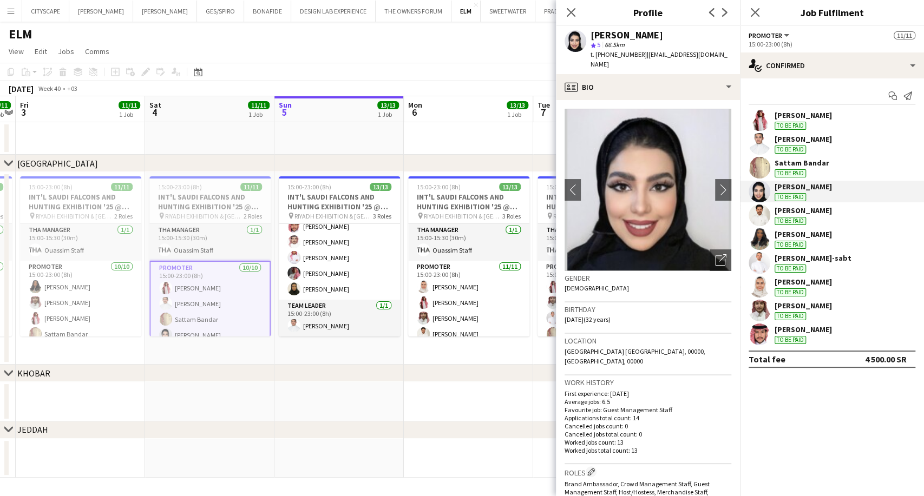 The width and height of the screenshot is (924, 496). What do you see at coordinates (648, 434) in the screenshot?
I see `p: Cancelled jobs total count: 0` at bounding box center [648, 434].